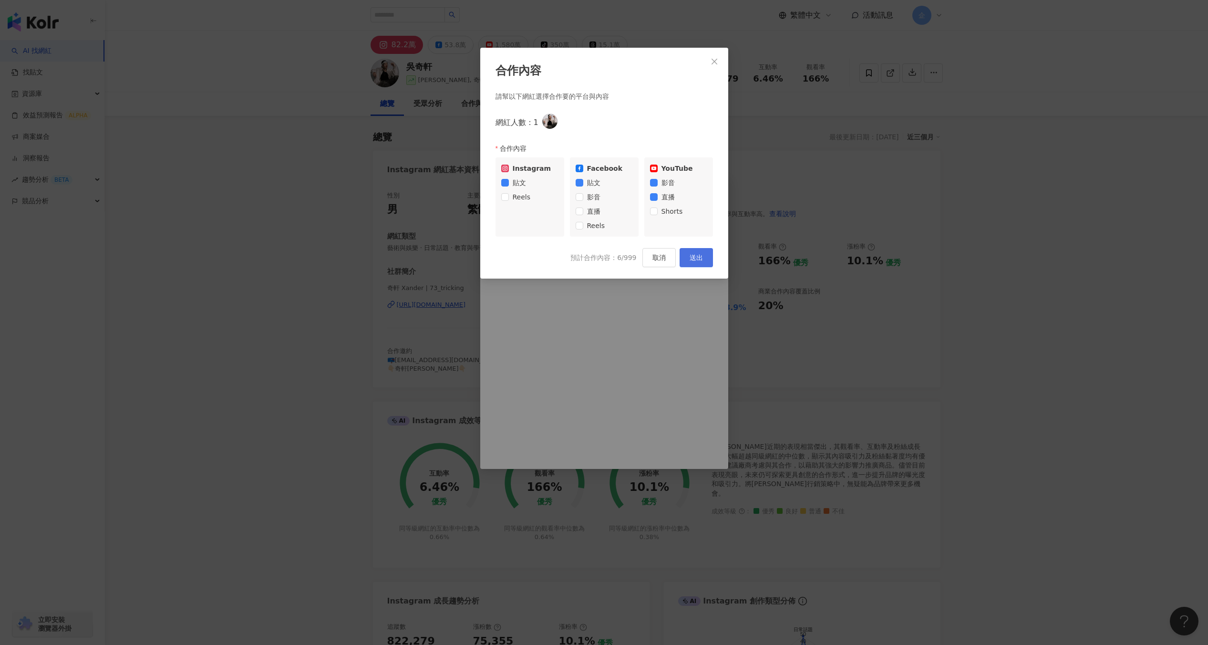 The image size is (1208, 645). What do you see at coordinates (672, 211) in the screenshot?
I see `span: Shorts` at bounding box center [672, 211].